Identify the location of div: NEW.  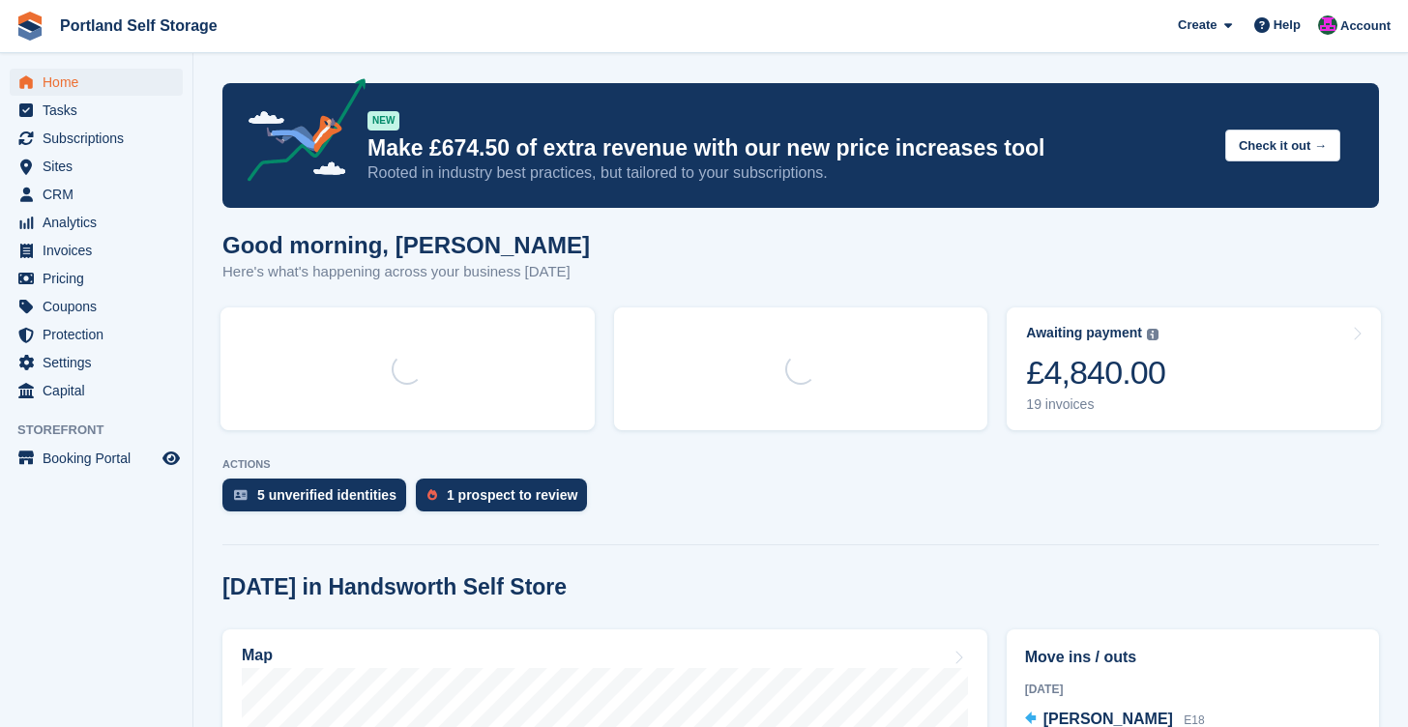
(383, 121).